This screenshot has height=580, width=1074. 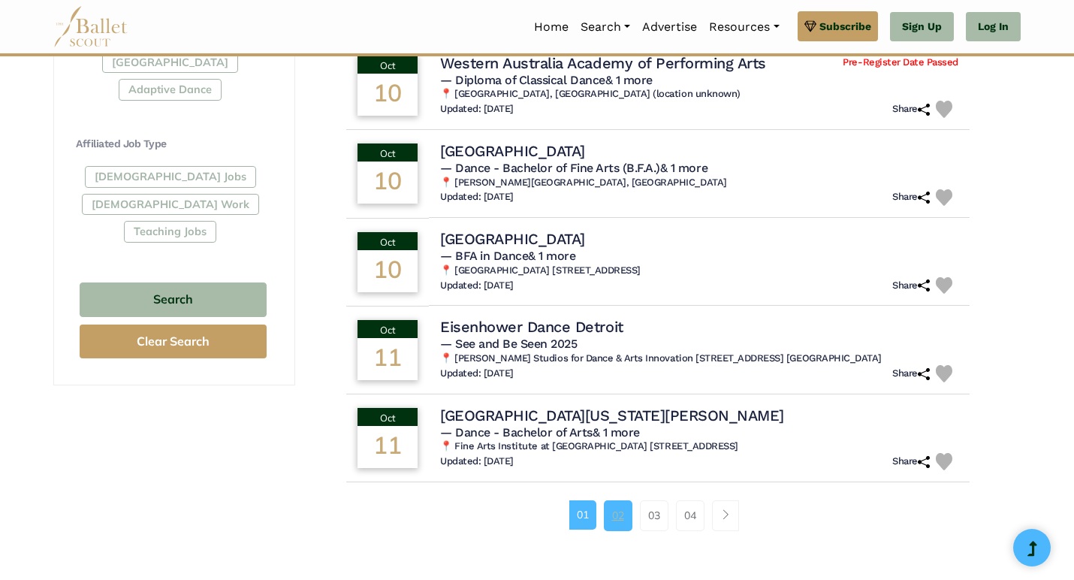 What do you see at coordinates (531, 327) in the screenshot?
I see `h4: Eisenhower Dance Detroit` at bounding box center [531, 327].